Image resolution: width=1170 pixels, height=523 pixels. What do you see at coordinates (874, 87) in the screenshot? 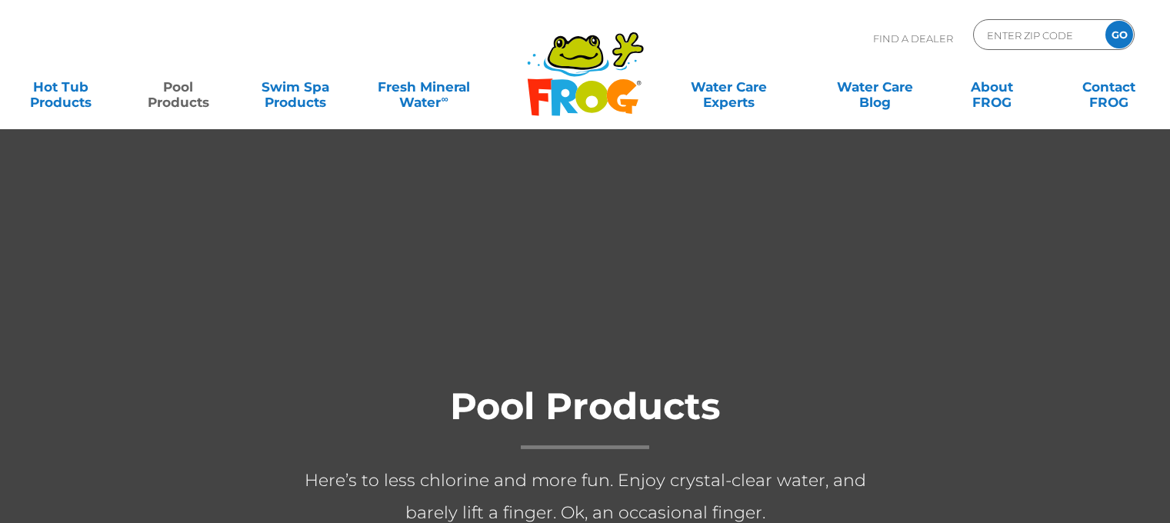
I see `a: Water CareBlog` at bounding box center [874, 87].